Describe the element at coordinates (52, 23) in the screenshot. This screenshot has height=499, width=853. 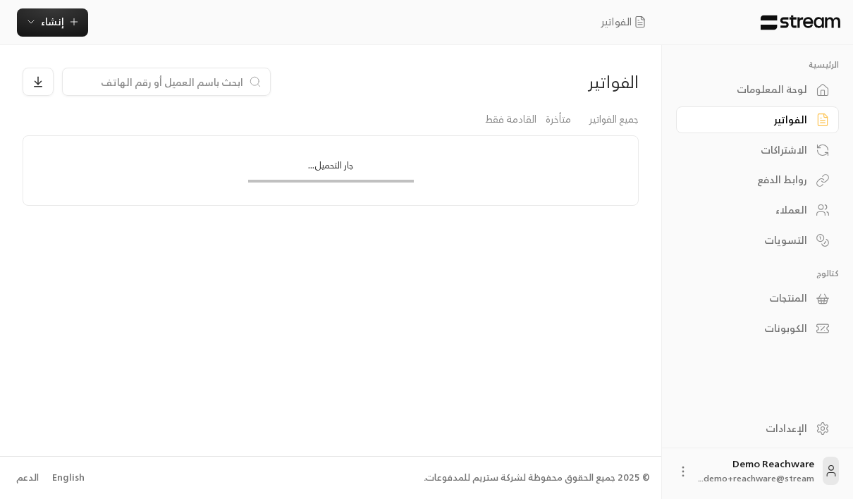
I see `button: إنشاء` at that location.